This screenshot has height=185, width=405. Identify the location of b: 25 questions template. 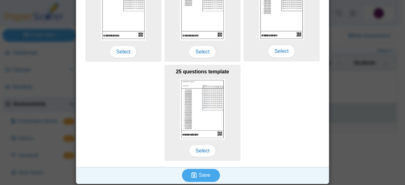
(203, 72).